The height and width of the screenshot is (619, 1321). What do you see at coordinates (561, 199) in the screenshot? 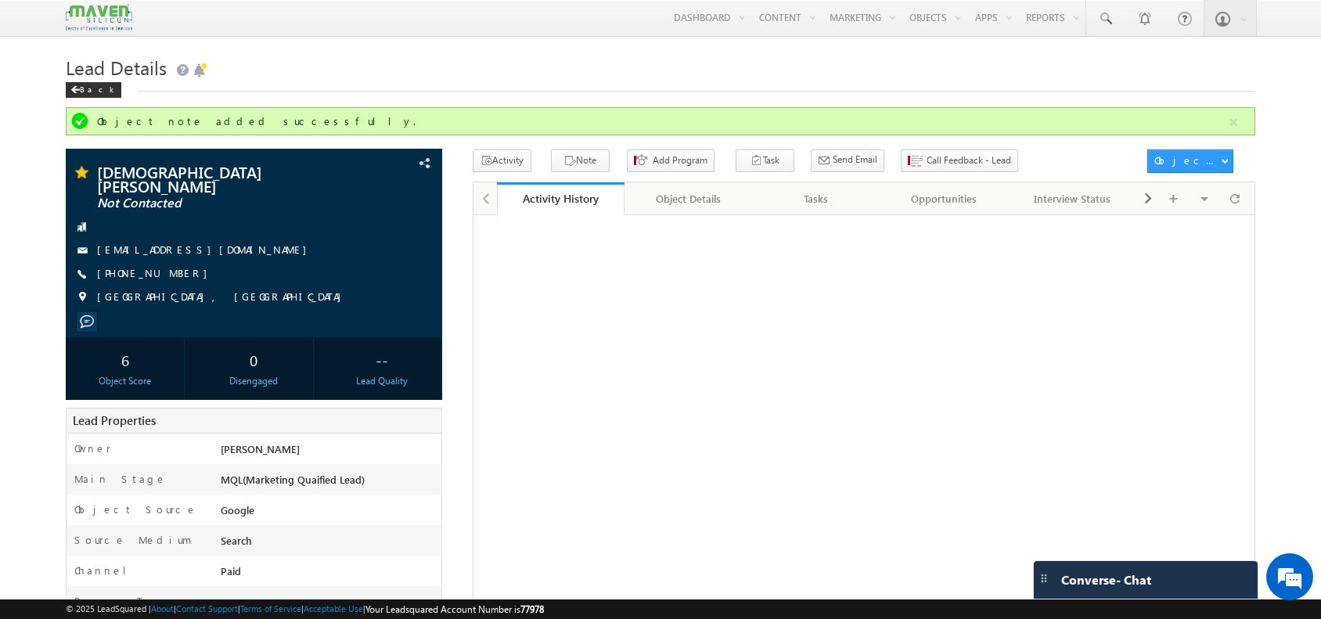
I see `a: Activity History` at bounding box center [561, 199].